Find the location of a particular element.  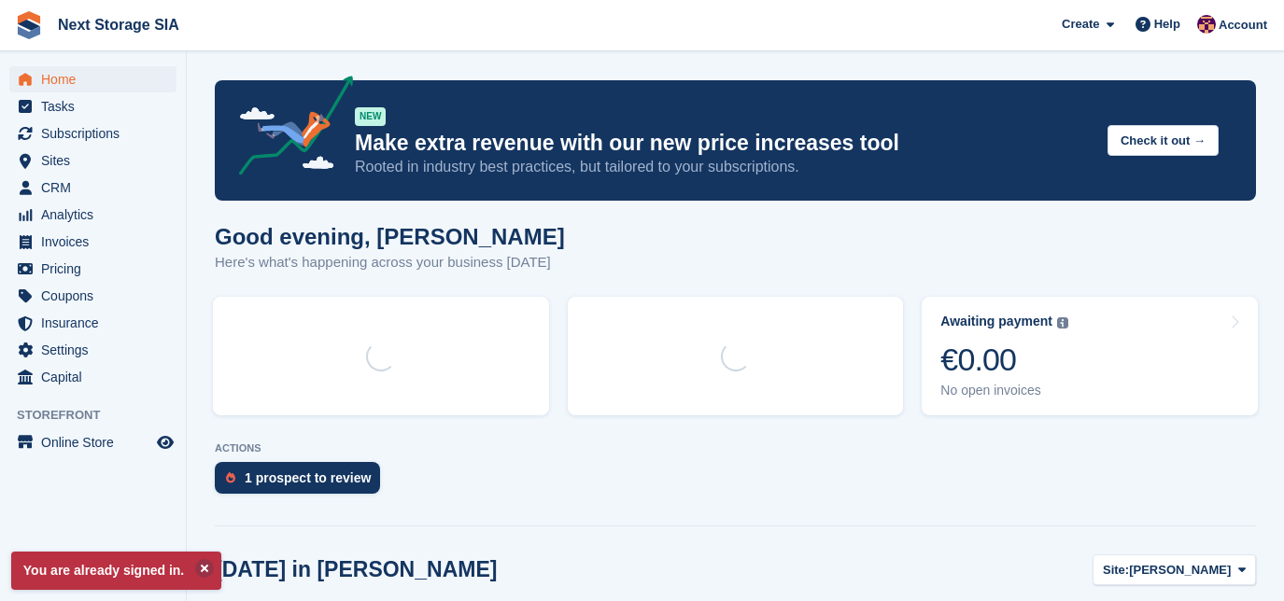

span: Insurance is located at coordinates (97, 323).